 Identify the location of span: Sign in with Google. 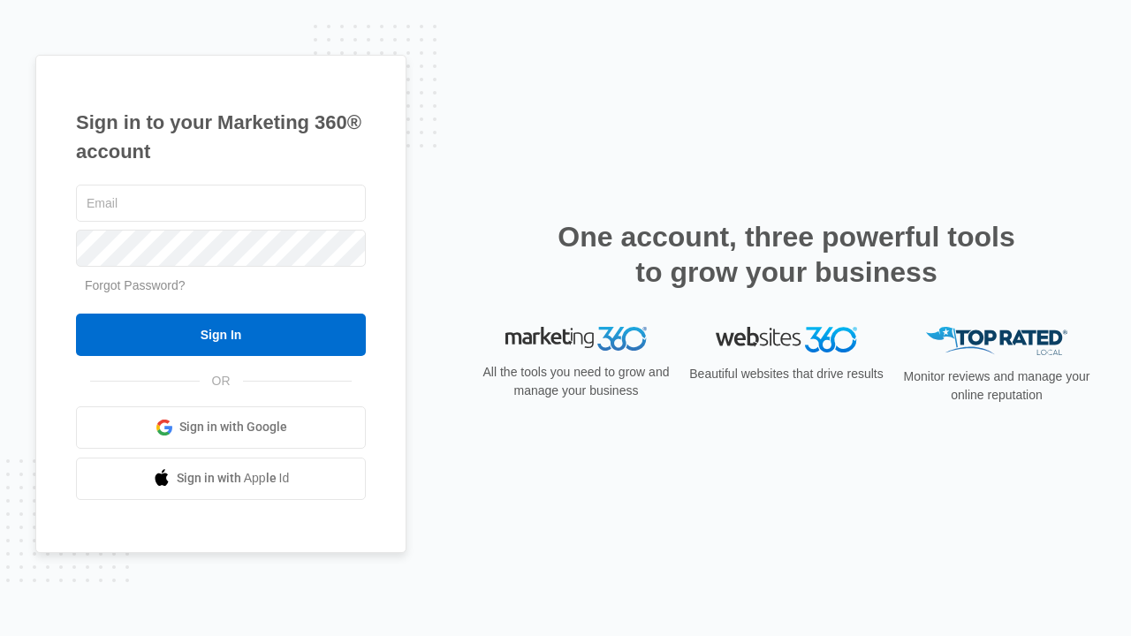
(233, 427).